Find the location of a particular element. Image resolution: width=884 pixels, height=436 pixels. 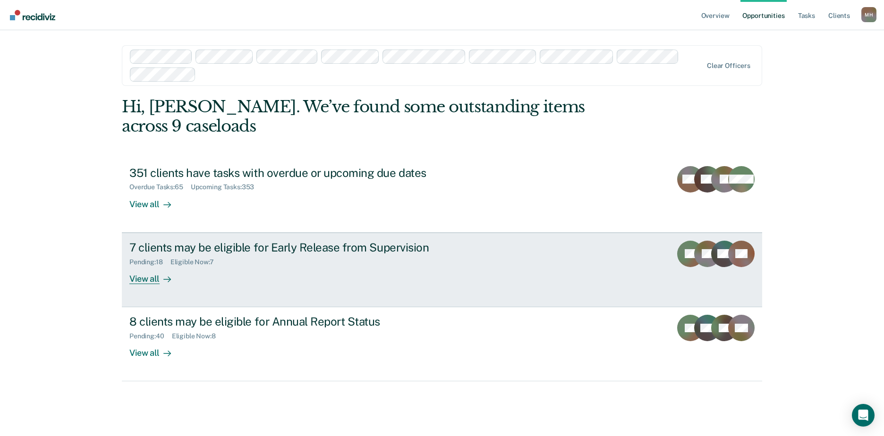

div: Pending : 40 is located at coordinates (151, 336).